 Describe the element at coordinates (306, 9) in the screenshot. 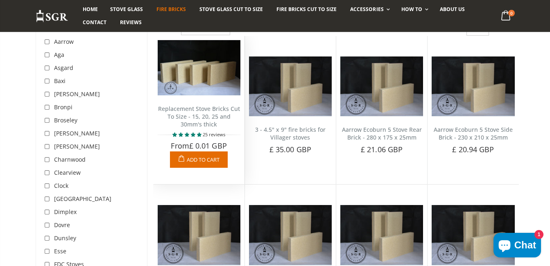

I see `a: Fire Bricks Cut To Size` at that location.